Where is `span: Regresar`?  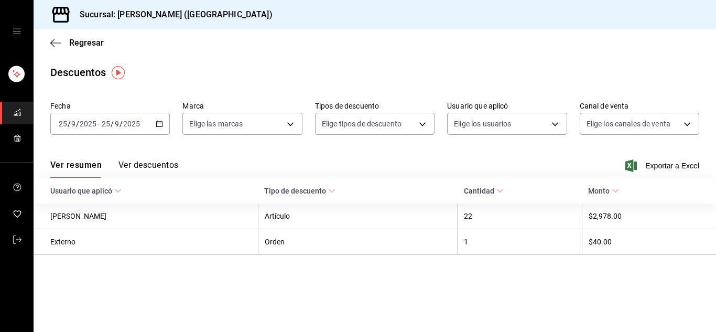 span: Regresar is located at coordinates (86, 42).